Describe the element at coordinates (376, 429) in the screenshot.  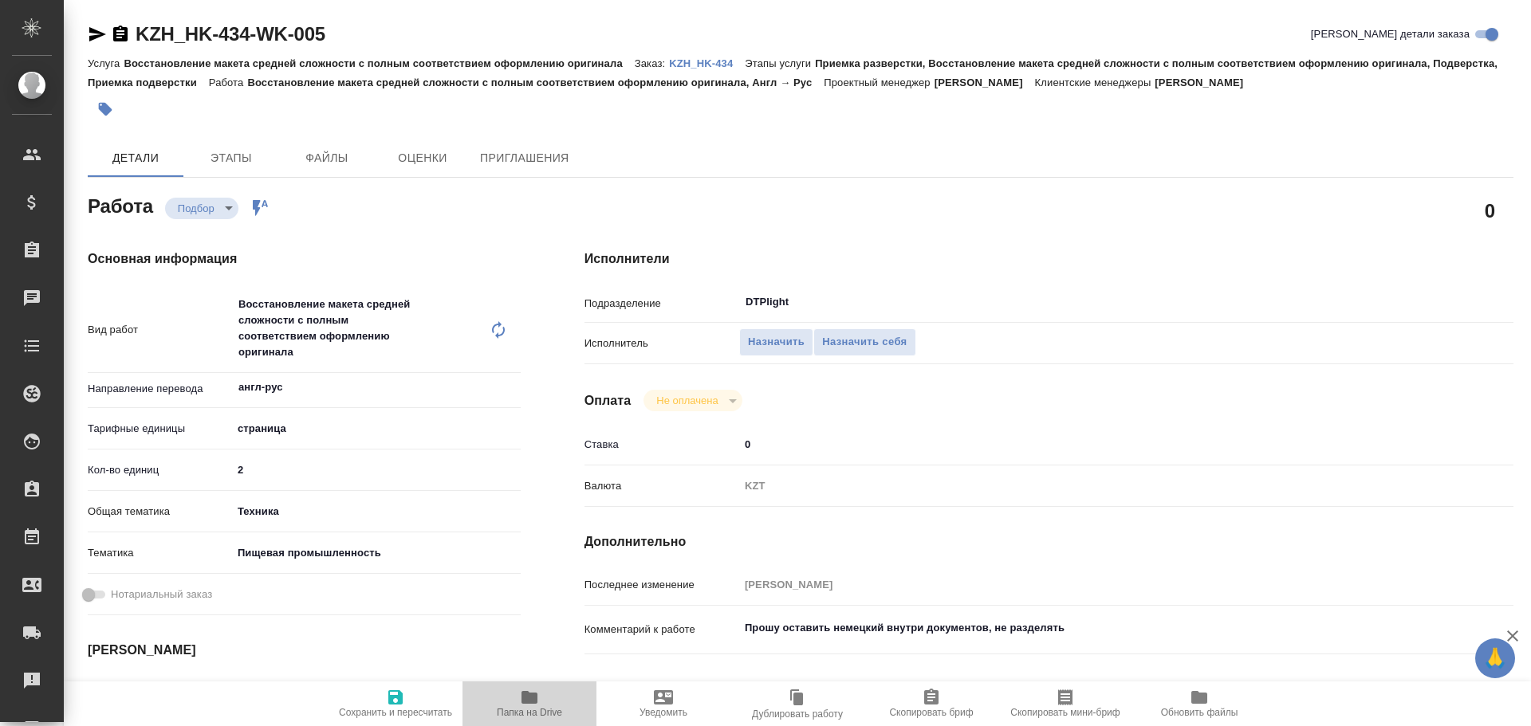
I see `div: страница` at that location.